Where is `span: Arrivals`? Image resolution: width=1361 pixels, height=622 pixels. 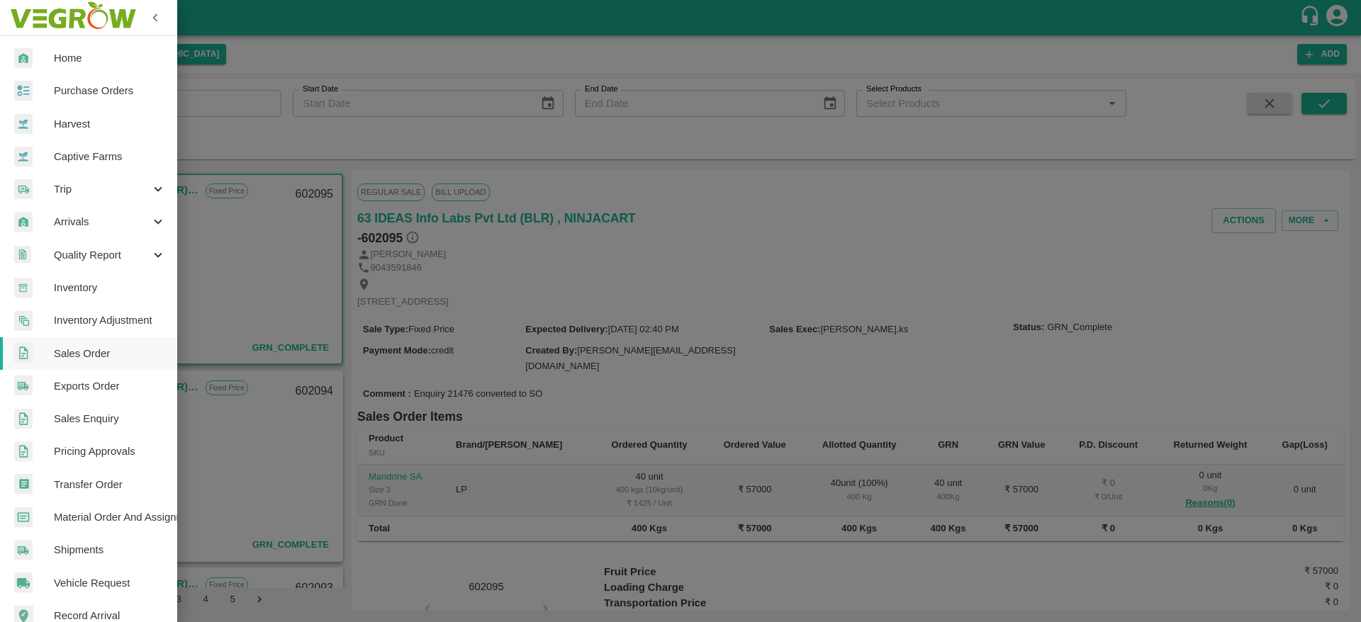 span: Arrivals is located at coordinates (102, 222).